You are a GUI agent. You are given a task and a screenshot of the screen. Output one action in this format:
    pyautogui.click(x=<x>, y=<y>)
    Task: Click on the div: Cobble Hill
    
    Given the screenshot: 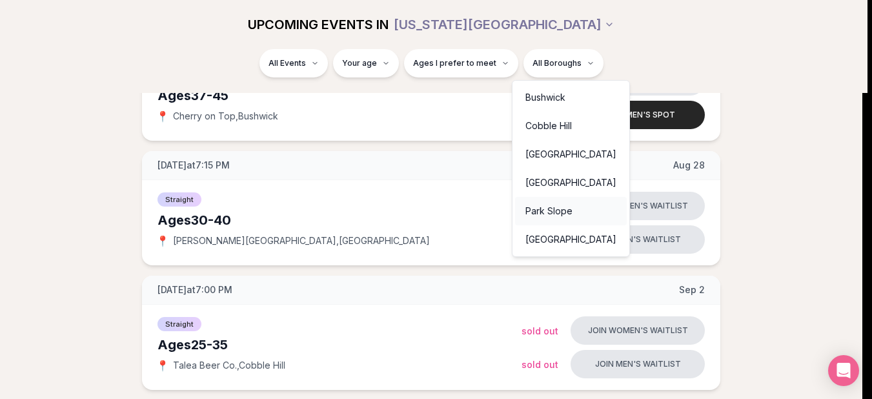 What is the action you would take?
    pyautogui.click(x=570, y=126)
    